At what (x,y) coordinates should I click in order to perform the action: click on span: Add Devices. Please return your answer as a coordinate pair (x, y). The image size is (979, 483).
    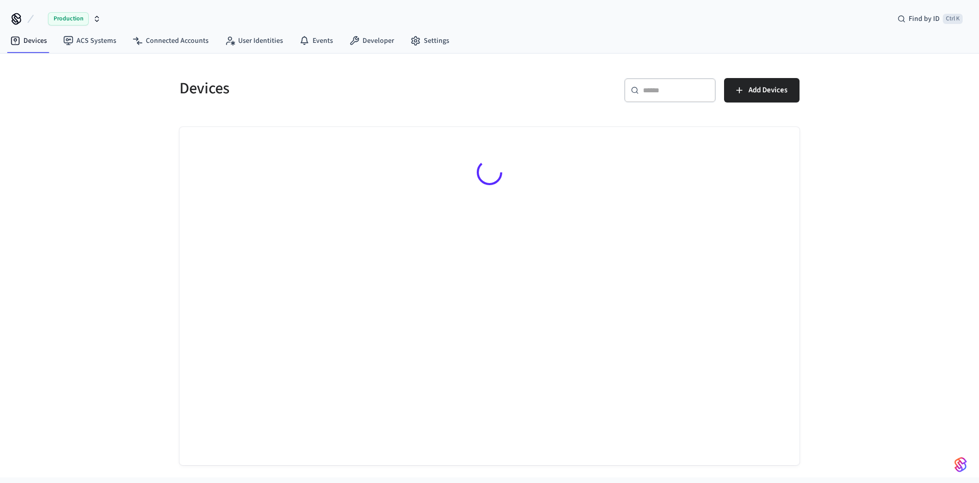
    Looking at the image, I should click on (768, 90).